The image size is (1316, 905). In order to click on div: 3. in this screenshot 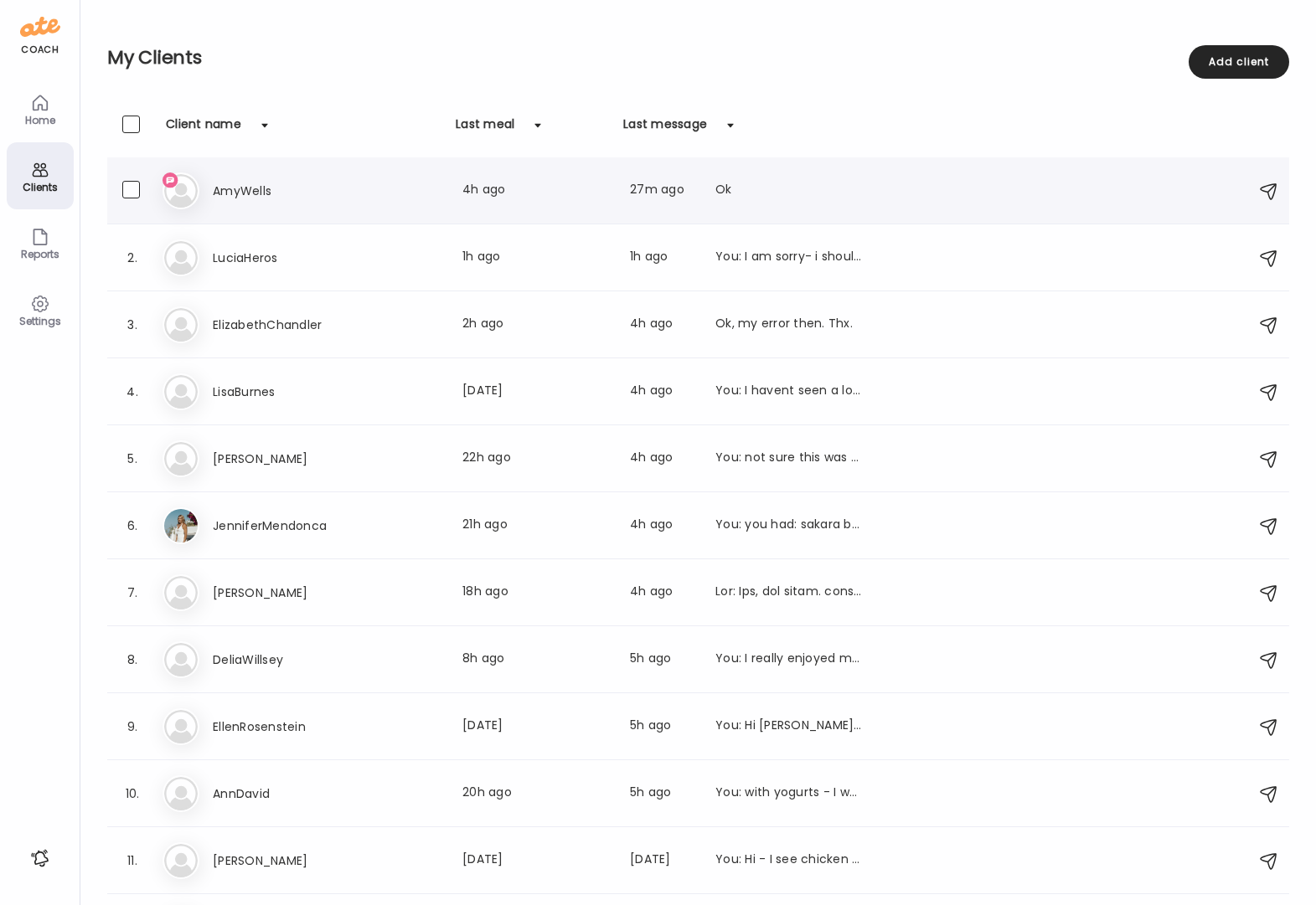, I will do `click(132, 325)`.